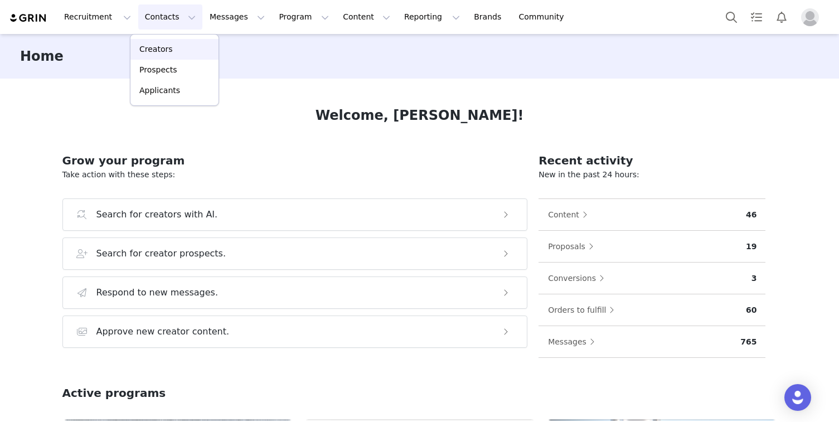 Image resolution: width=839 pixels, height=422 pixels. I want to click on button: Approve new creator content., so click(295, 332).